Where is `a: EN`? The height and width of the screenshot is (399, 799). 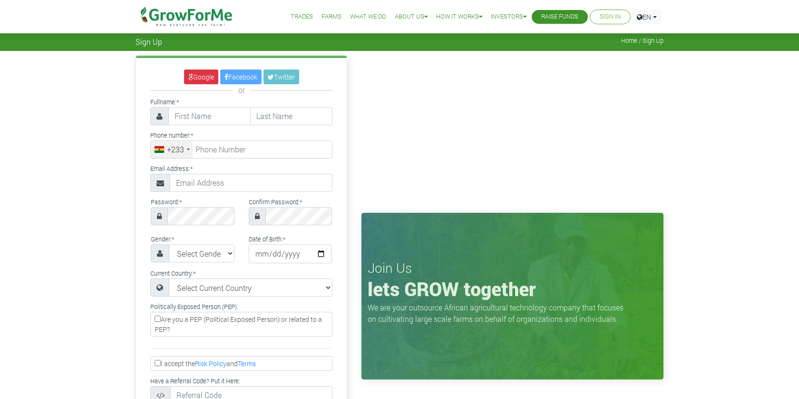
a: EN is located at coordinates (647, 17).